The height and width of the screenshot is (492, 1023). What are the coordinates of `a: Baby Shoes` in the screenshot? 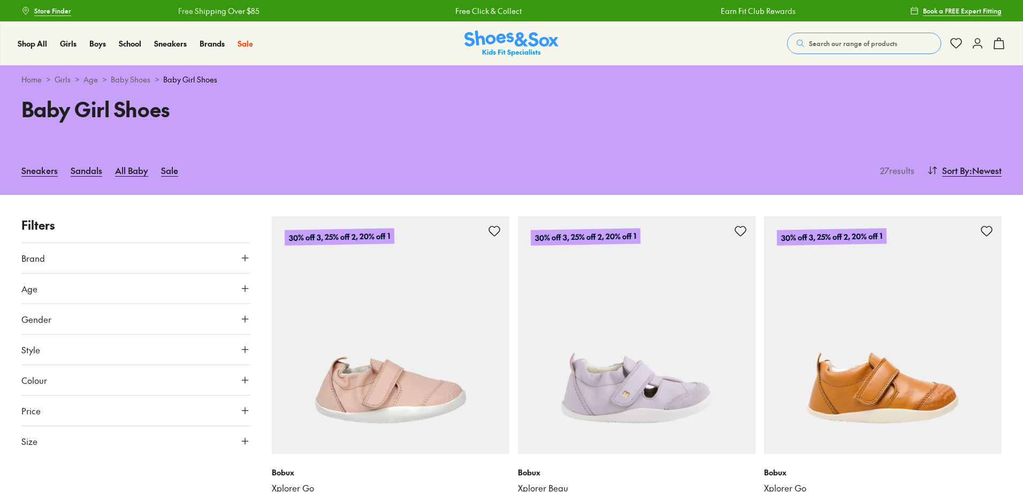 It's located at (131, 79).